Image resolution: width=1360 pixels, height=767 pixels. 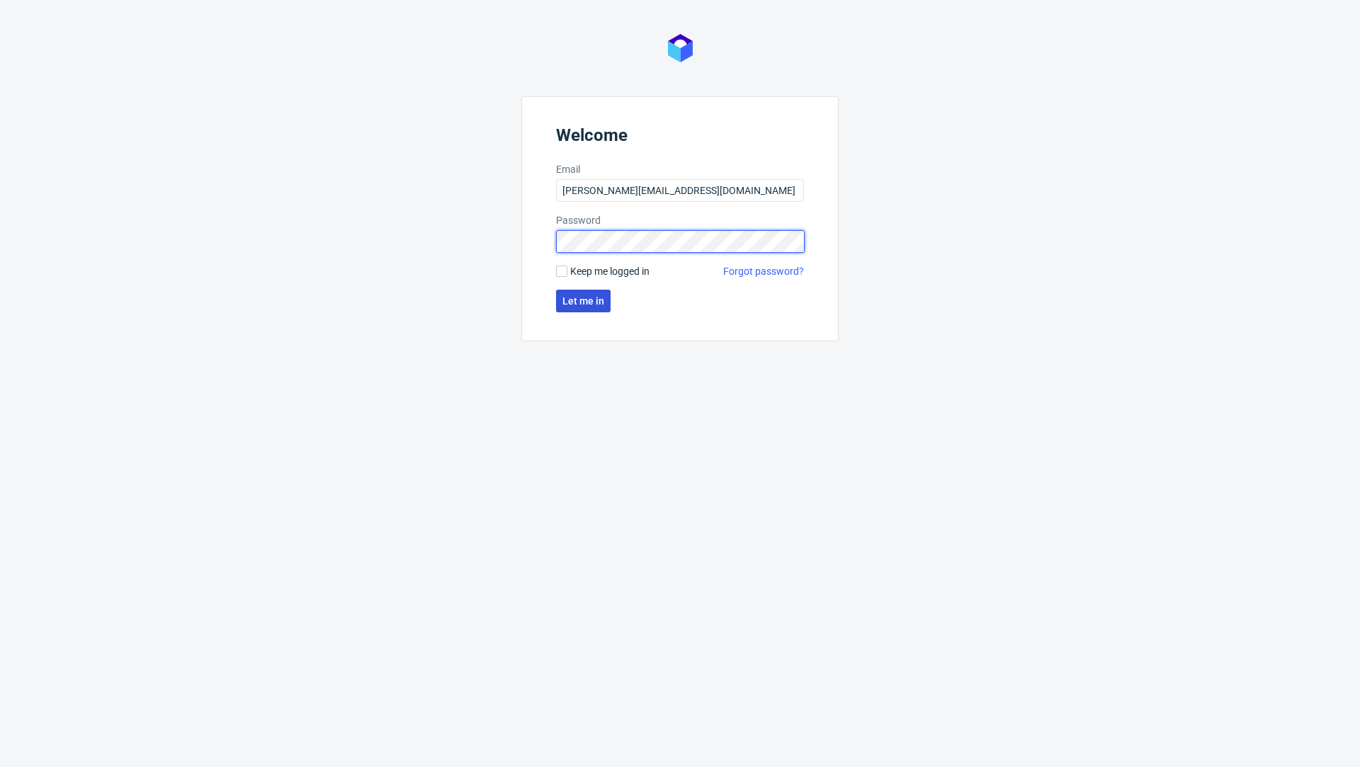 What do you see at coordinates (763, 271) in the screenshot?
I see `a: Forgot password?` at bounding box center [763, 271].